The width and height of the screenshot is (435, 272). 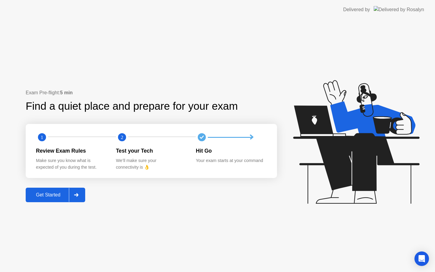 What do you see at coordinates (71, 164) in the screenshot?
I see `div: Make sure you know what is expected of you during the test.` at bounding box center [71, 164].